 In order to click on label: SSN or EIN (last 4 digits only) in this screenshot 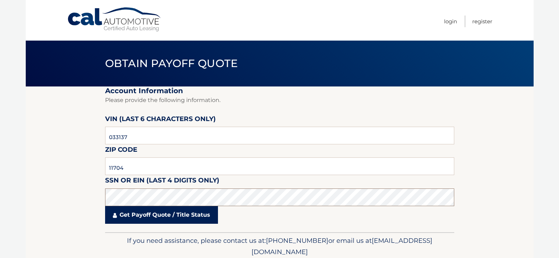, I will do `click(162, 181)`.